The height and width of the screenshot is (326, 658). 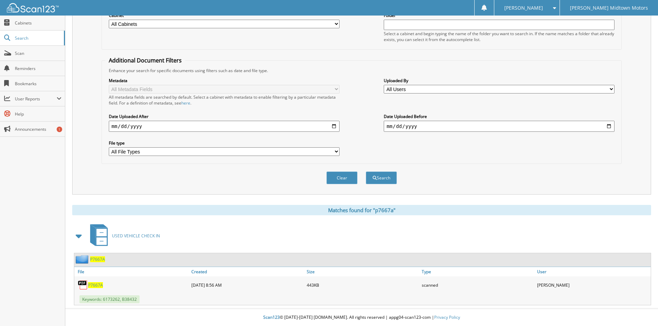 What do you see at coordinates (361, 70) in the screenshot?
I see `div: Enhance your search for specific documents using filters such as date and file type.` at bounding box center [361, 70].